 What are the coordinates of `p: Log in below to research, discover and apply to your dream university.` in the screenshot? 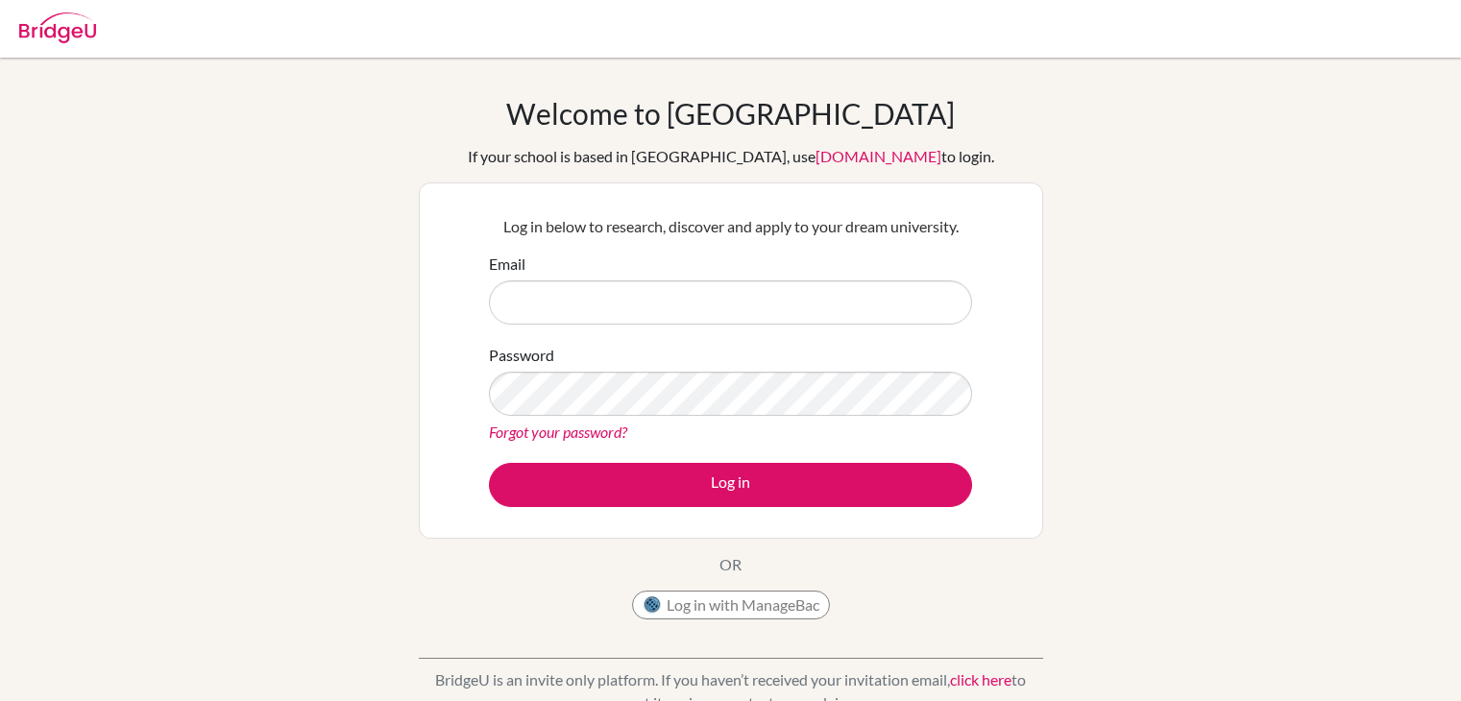 It's located at (730, 227).